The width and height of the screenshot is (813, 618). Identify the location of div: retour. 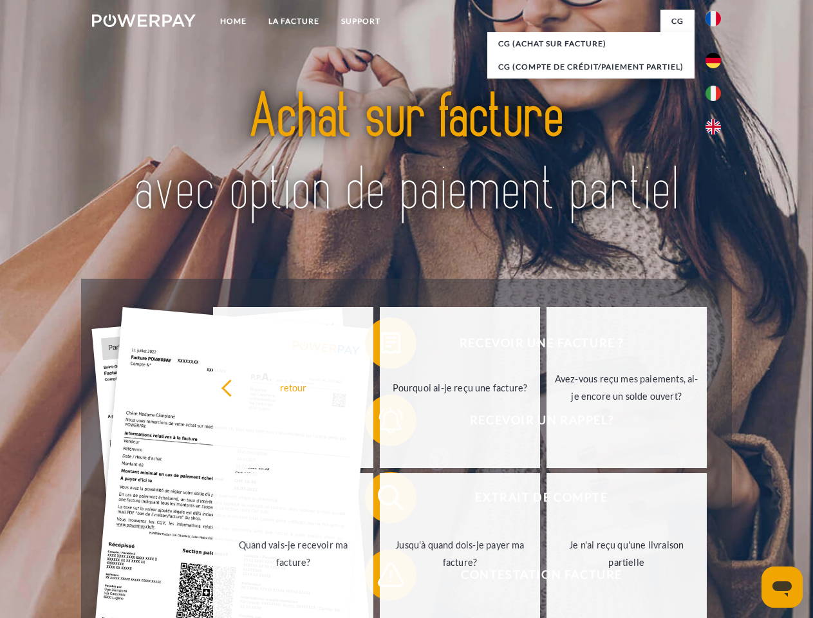
(293, 387).